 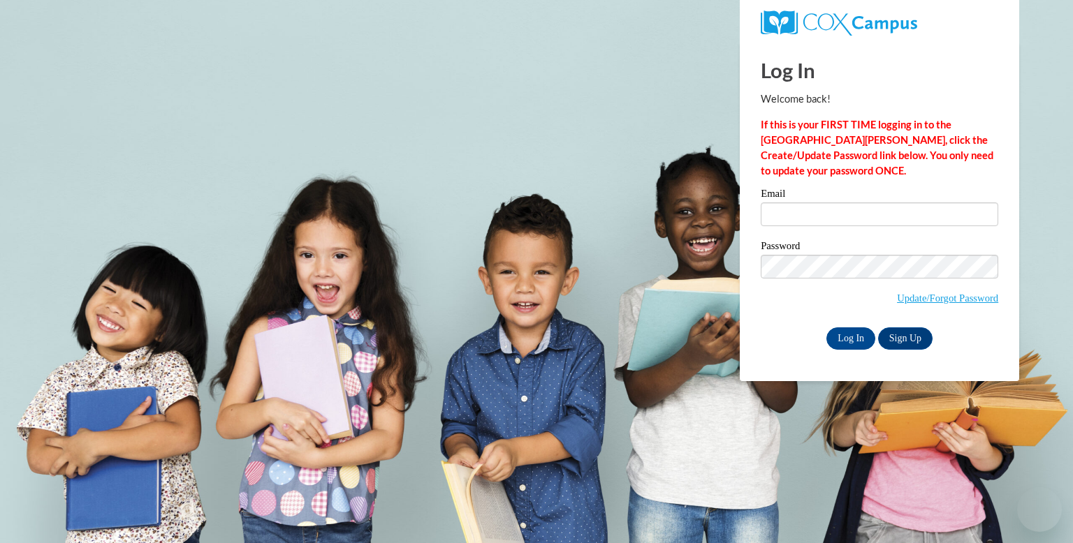 I want to click on p: Welcome back!, so click(x=879, y=99).